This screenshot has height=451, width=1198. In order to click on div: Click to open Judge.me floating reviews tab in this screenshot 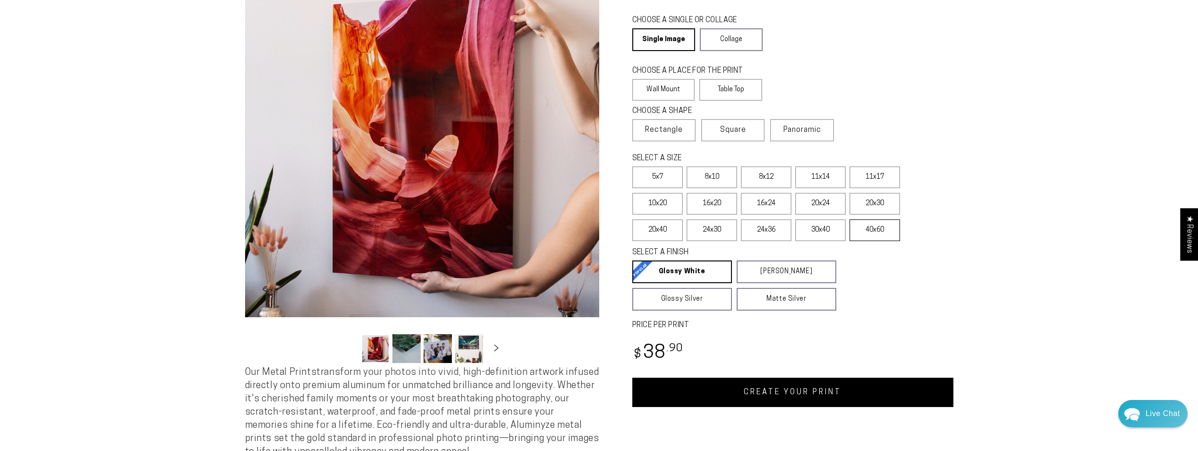, I will do `click(1189, 234)`.